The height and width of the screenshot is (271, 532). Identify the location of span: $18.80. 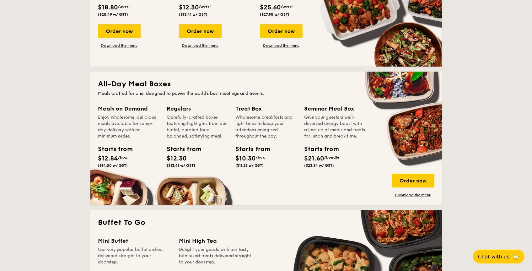
(108, 8).